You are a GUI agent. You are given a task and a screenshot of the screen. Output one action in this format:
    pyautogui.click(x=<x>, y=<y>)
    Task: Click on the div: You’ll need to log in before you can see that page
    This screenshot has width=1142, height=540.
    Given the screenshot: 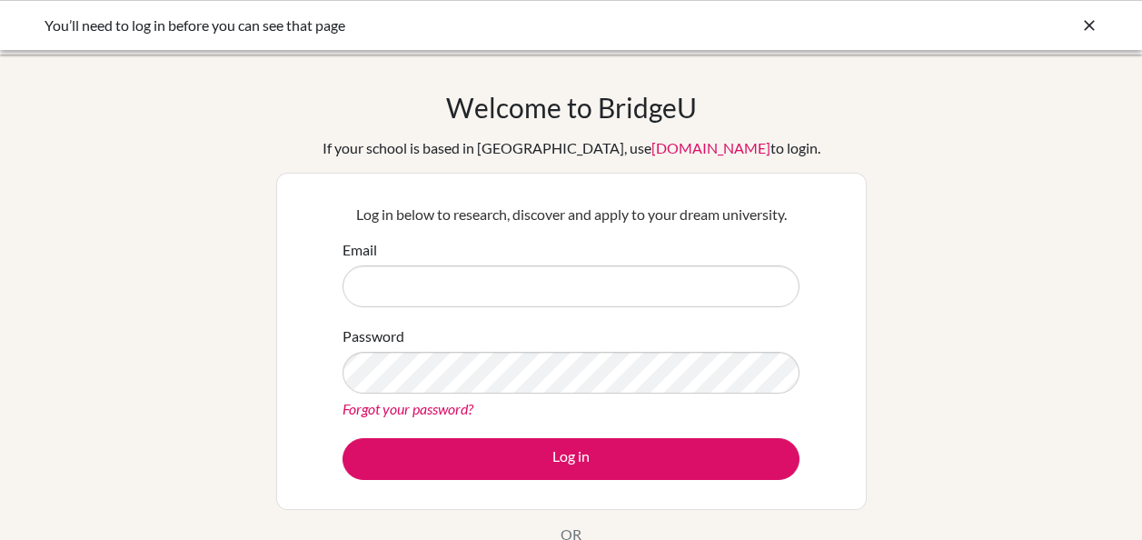 What is the action you would take?
    pyautogui.click(x=435, y=25)
    